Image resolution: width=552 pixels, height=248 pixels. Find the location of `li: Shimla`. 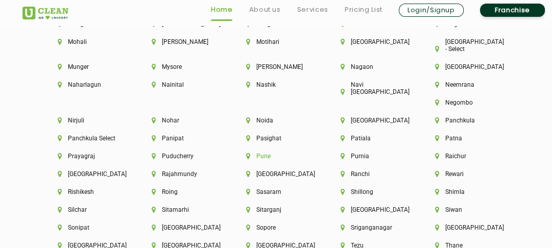

li: Shimla is located at coordinates (465, 192).